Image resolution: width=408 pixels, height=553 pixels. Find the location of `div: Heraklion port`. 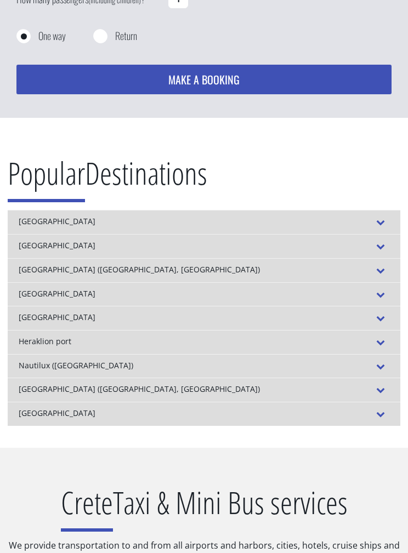

div: Heraklion port is located at coordinates (204, 342).